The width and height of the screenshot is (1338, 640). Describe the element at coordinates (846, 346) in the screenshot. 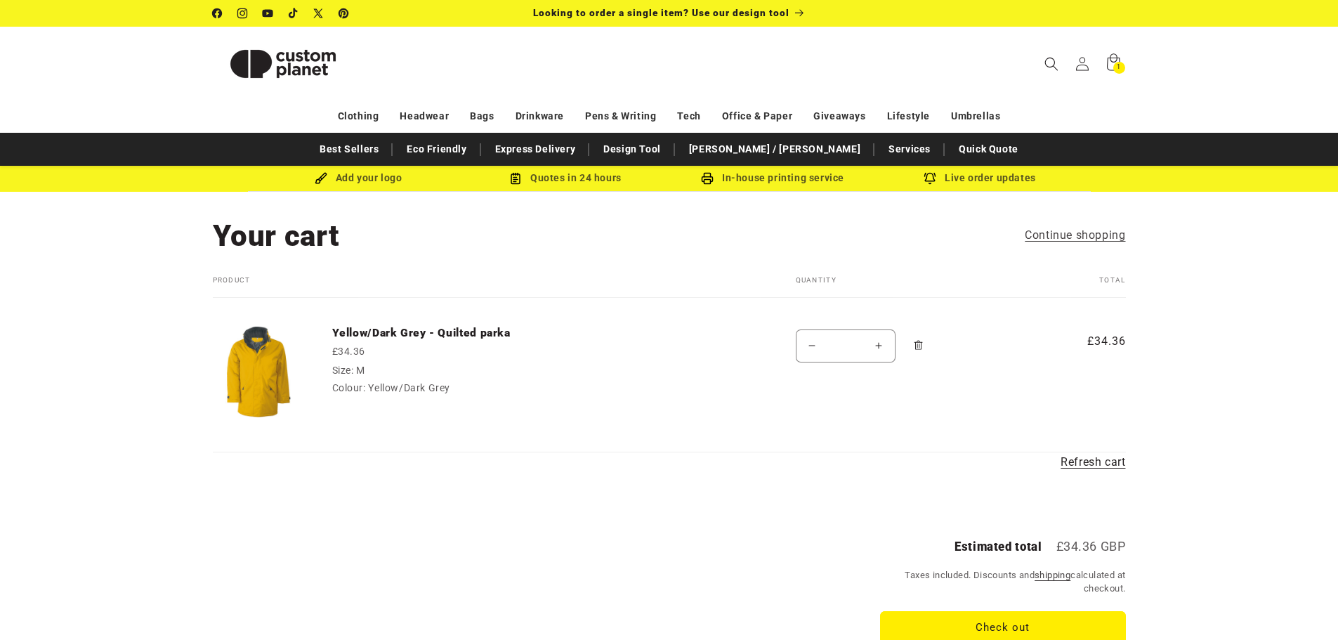

I see `input: Quantity for Yellow/Dark Grey - Quilted parka` at that location.